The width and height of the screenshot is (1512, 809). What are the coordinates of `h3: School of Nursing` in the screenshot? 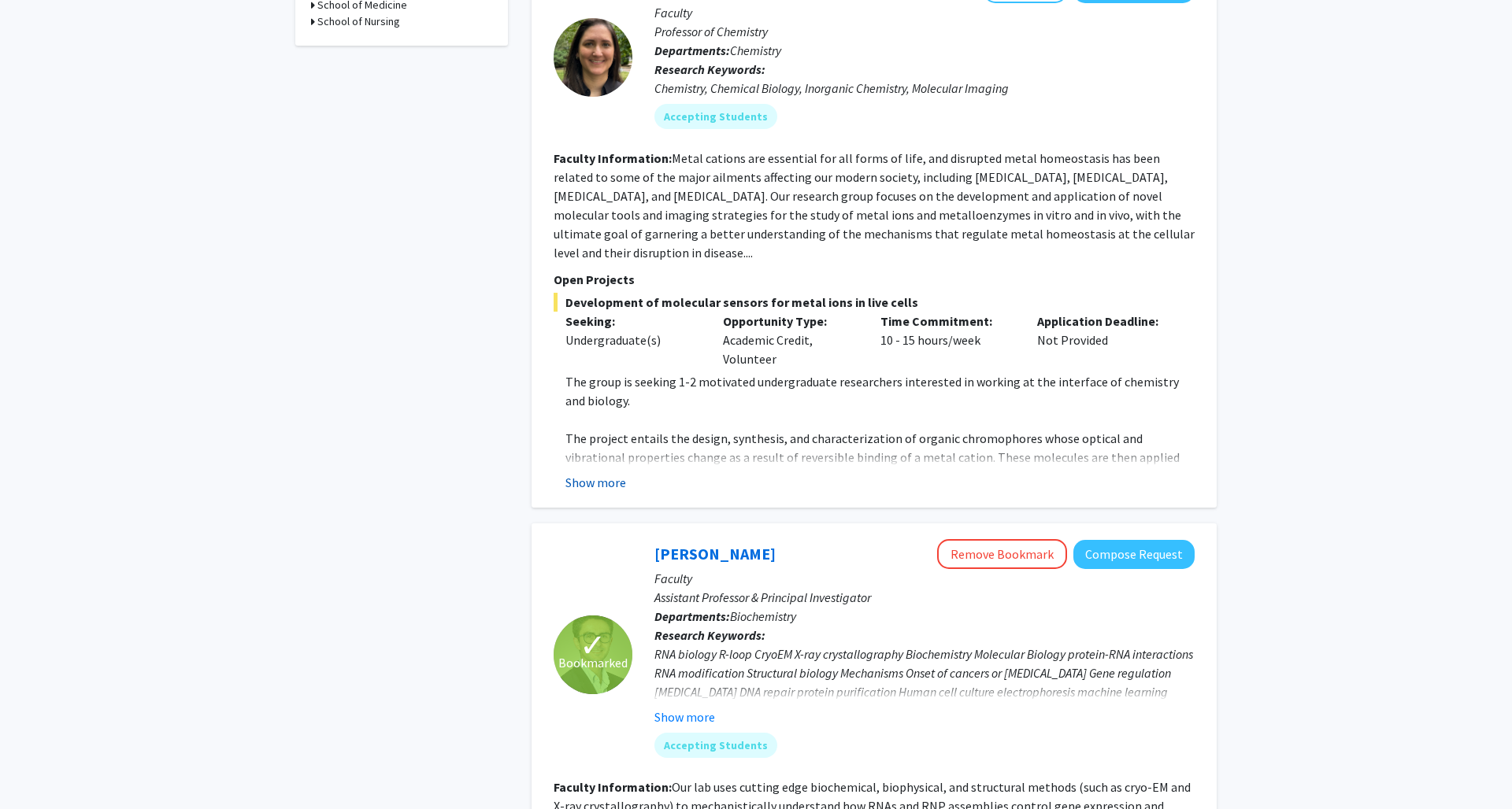 It's located at (358, 21).